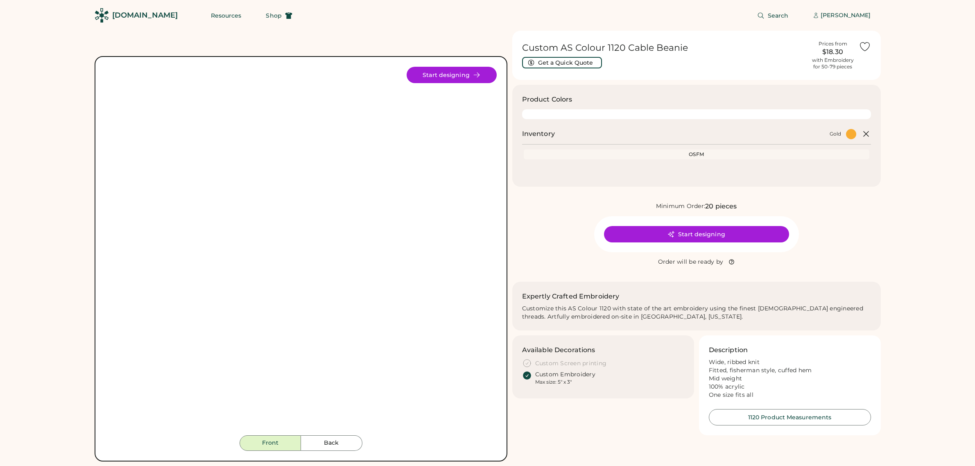  What do you see at coordinates (565, 375) in the screenshot?
I see `div: Custom Embroidery` at bounding box center [565, 375].